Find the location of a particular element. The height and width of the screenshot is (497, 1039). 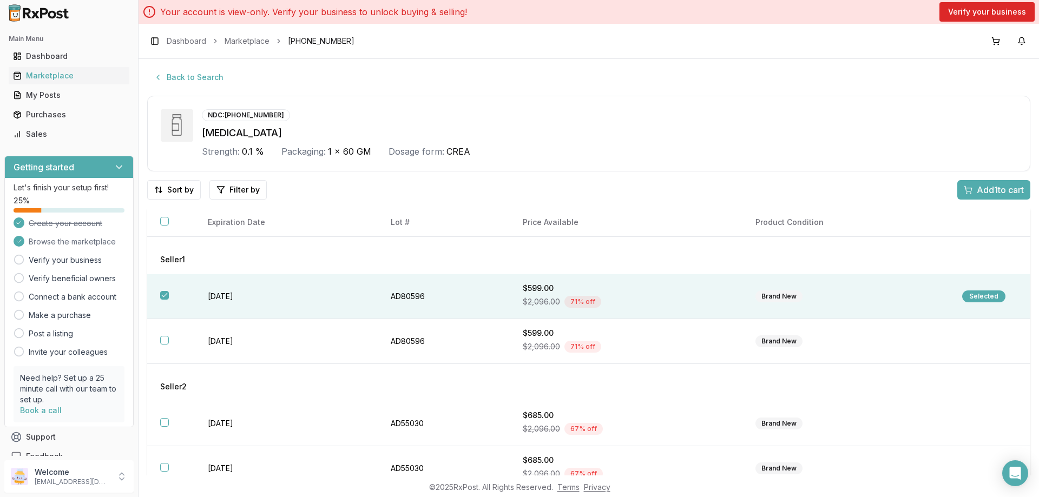

span: 0.1 % is located at coordinates (253, 152).